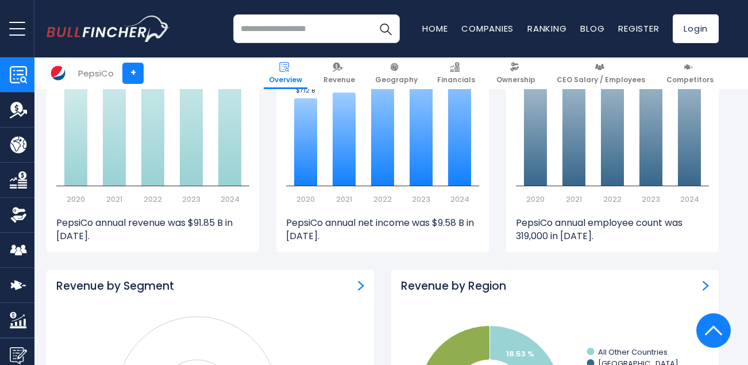 This screenshot has height=365, width=748. I want to click on div: PepsiCo, so click(96, 73).